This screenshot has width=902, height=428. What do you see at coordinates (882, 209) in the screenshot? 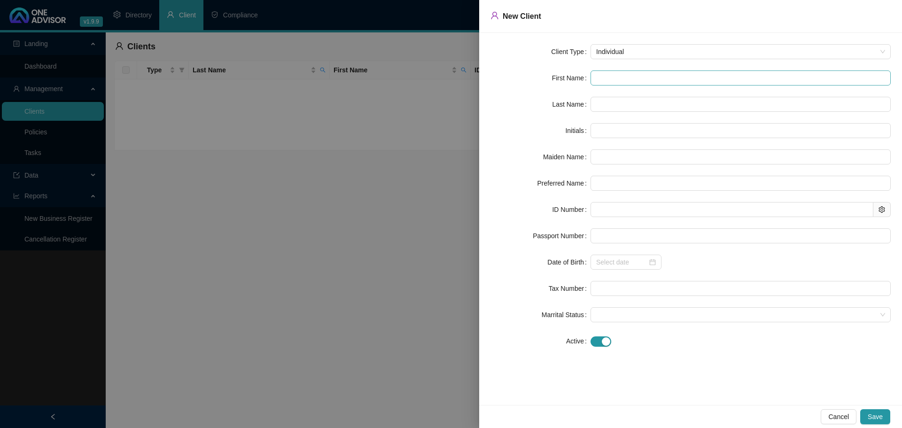
I see `span: setting` at bounding box center [882, 209].